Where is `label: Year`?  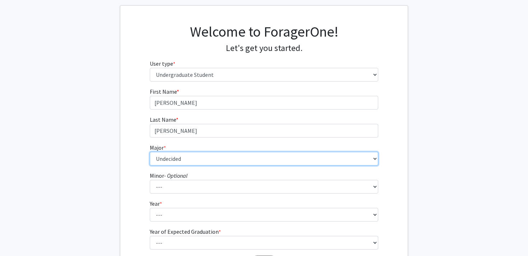
label: Year is located at coordinates (156, 204).